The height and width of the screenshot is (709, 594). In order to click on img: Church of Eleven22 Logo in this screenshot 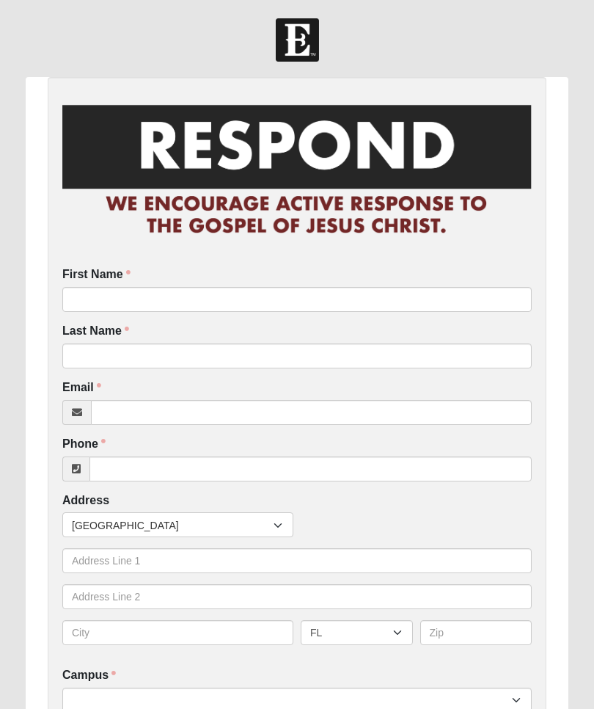, I will do `click(297, 40)`.